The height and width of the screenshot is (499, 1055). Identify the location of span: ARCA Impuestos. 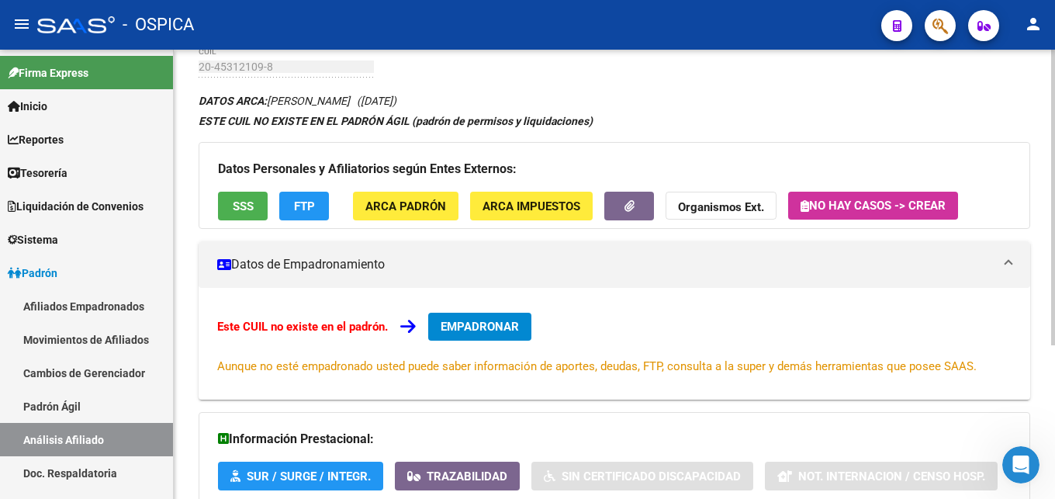
(531, 206).